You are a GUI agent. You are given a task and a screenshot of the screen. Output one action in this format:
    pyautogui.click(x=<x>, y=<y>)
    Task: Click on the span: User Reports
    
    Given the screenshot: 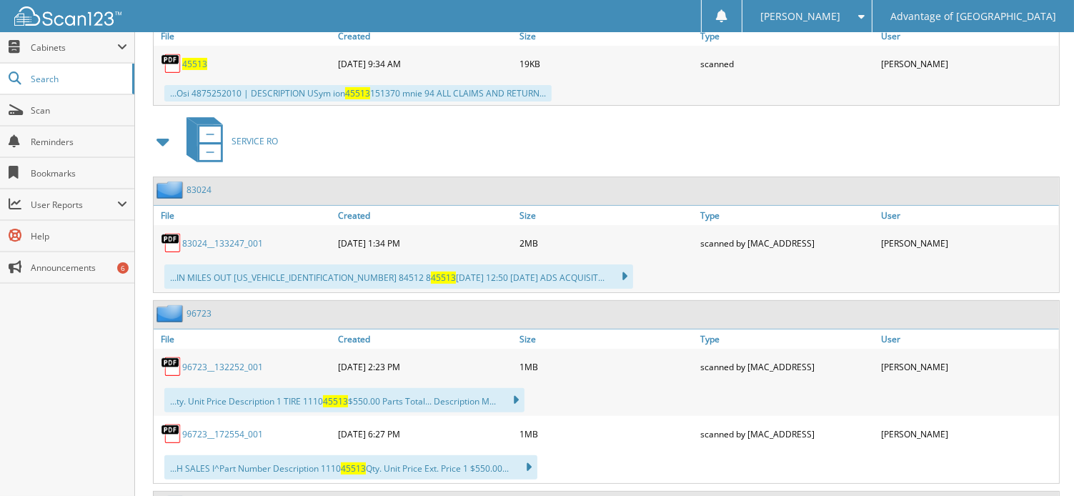 What is the action you would take?
    pyautogui.click(x=74, y=204)
    